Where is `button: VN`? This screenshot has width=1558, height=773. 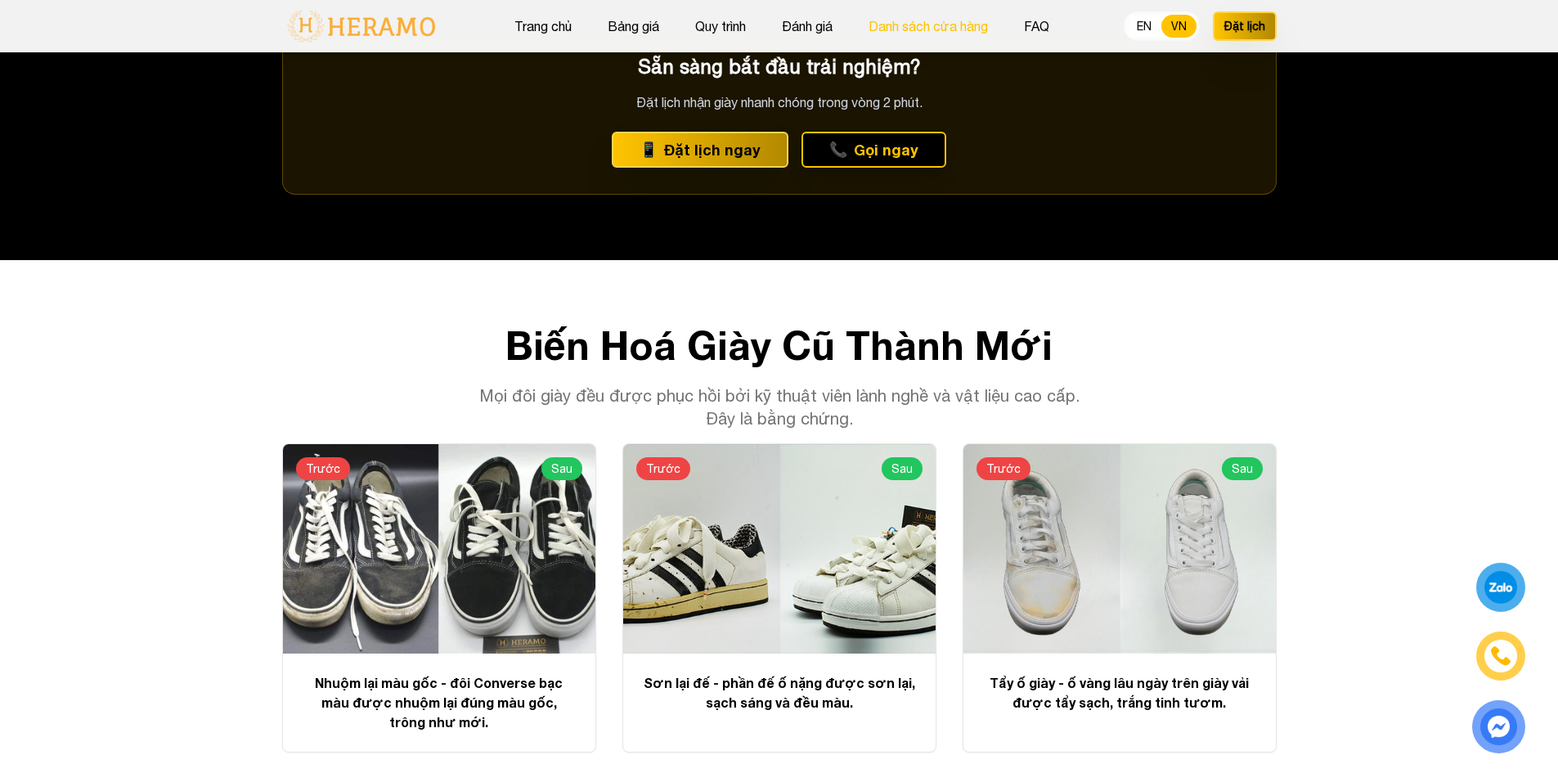
button: VN is located at coordinates (1179, 26).